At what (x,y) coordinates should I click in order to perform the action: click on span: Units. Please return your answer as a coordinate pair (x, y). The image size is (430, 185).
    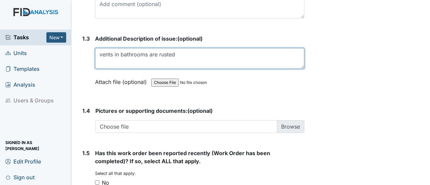
    Looking at the image, I should click on (16, 53).